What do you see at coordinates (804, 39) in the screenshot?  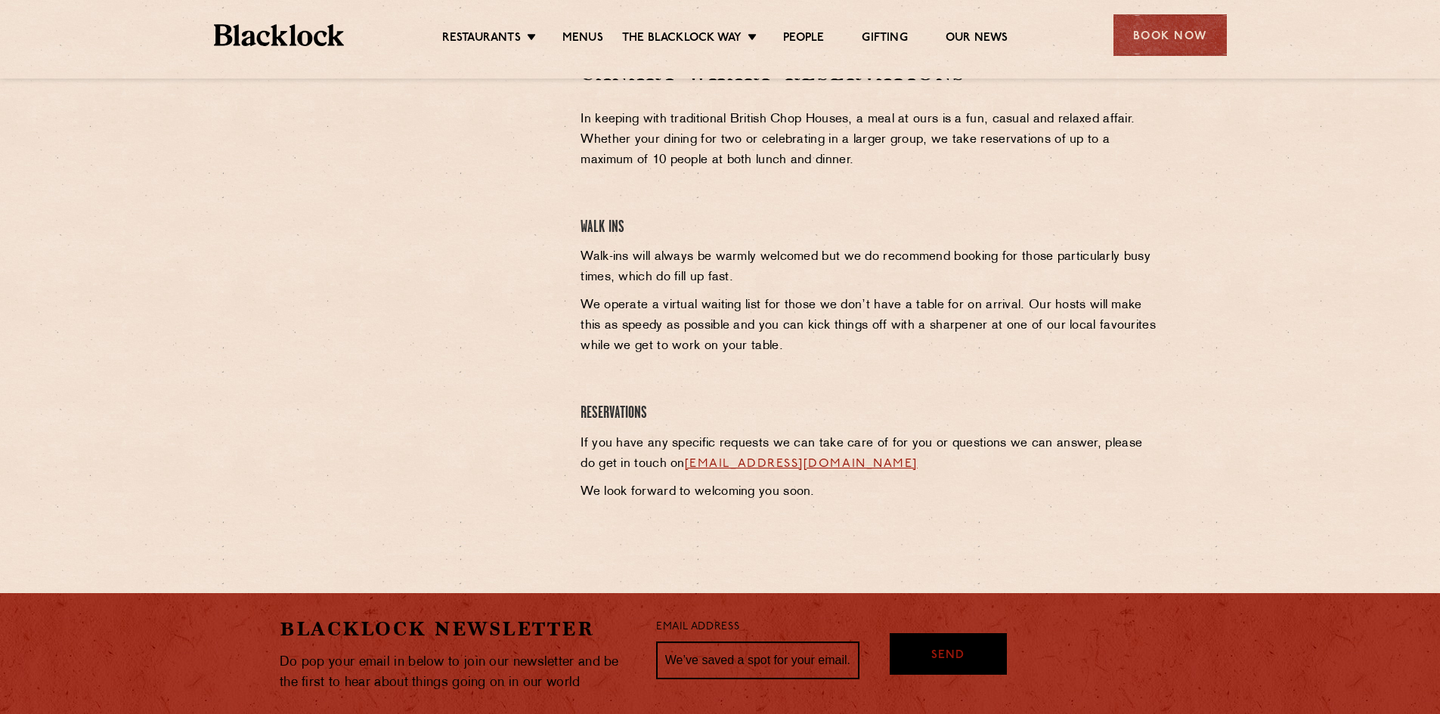 I see `a: People` at bounding box center [804, 39].